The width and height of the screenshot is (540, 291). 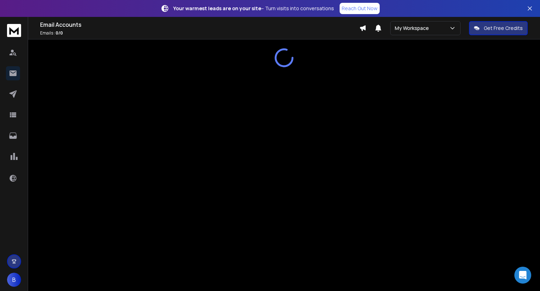 What do you see at coordinates (14, 30) in the screenshot?
I see `img: logo` at bounding box center [14, 30].